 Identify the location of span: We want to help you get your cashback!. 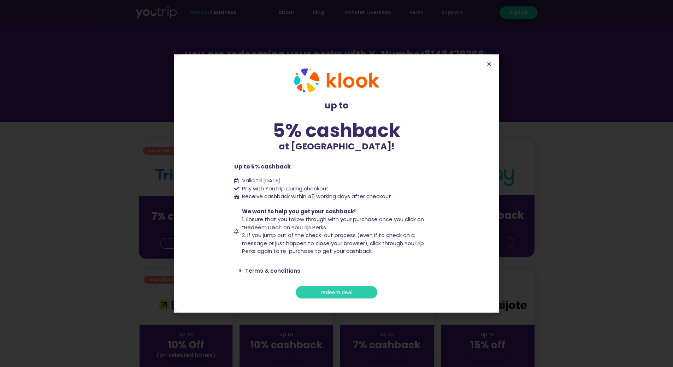
(299, 211).